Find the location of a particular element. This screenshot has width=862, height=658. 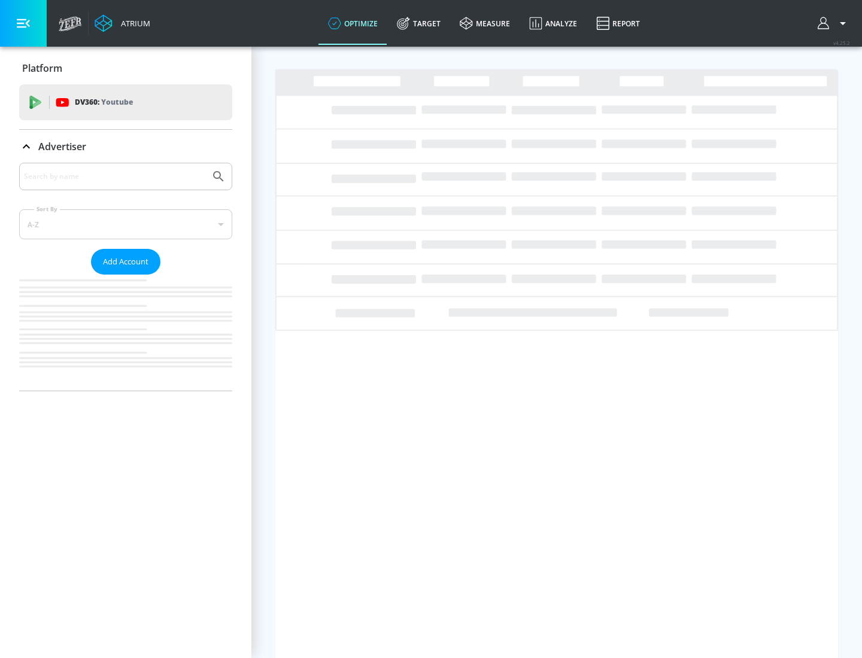

p: DV360: is located at coordinates (104, 102).